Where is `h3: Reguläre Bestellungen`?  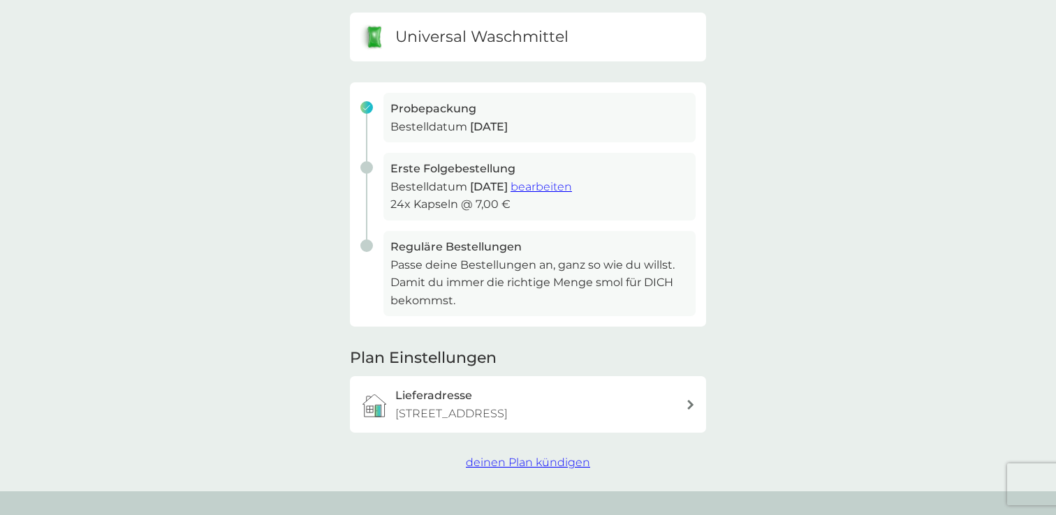 h3: Reguläre Bestellungen is located at coordinates (539, 247).